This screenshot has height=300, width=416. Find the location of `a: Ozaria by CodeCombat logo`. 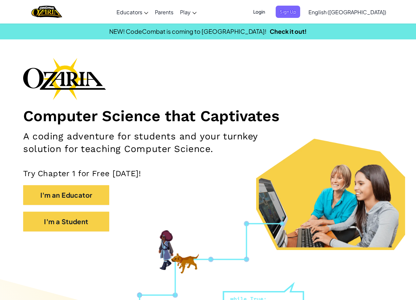

a: Ozaria by CodeCombat logo is located at coordinates (47, 12).